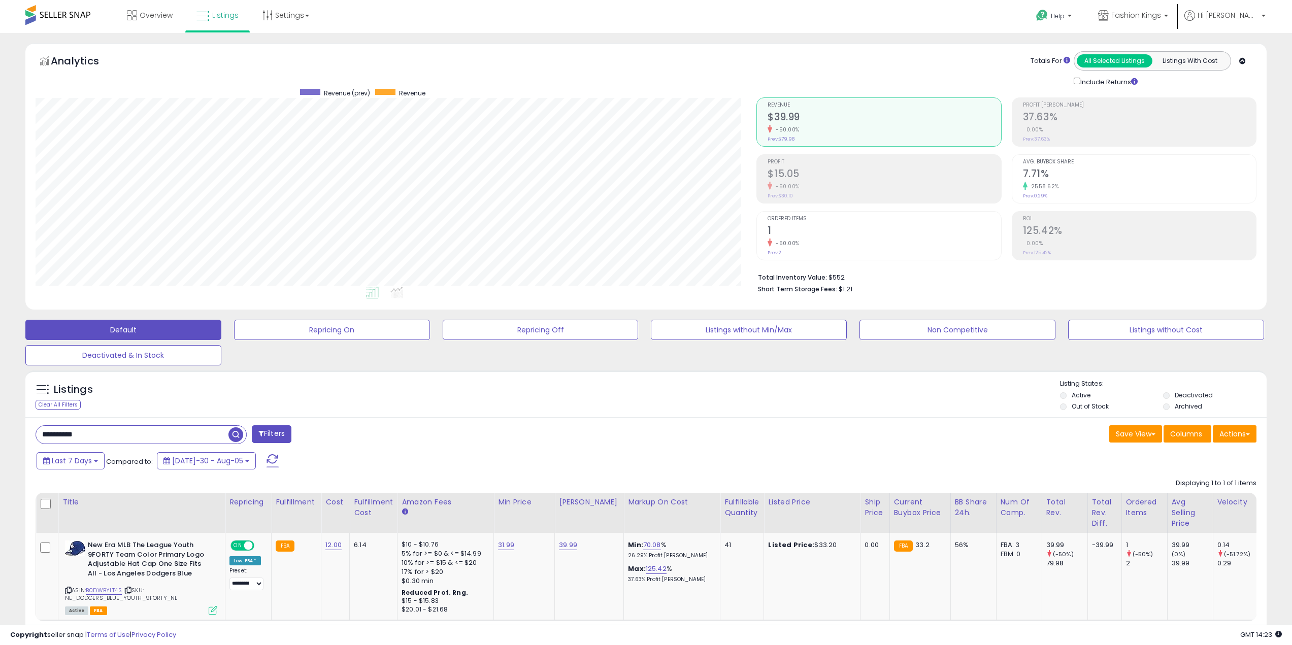 The width and height of the screenshot is (1292, 645). Describe the element at coordinates (791, 545) in the screenshot. I see `b: Listed Price:` at that location.